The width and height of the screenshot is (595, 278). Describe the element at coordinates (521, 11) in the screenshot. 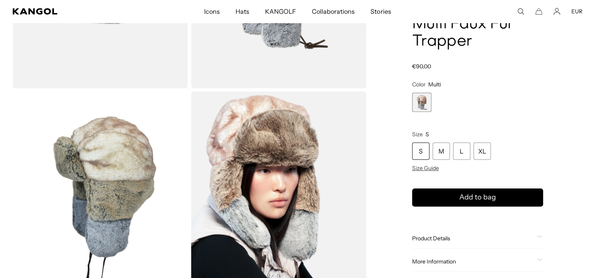

I see `summary: Search here` at that location.